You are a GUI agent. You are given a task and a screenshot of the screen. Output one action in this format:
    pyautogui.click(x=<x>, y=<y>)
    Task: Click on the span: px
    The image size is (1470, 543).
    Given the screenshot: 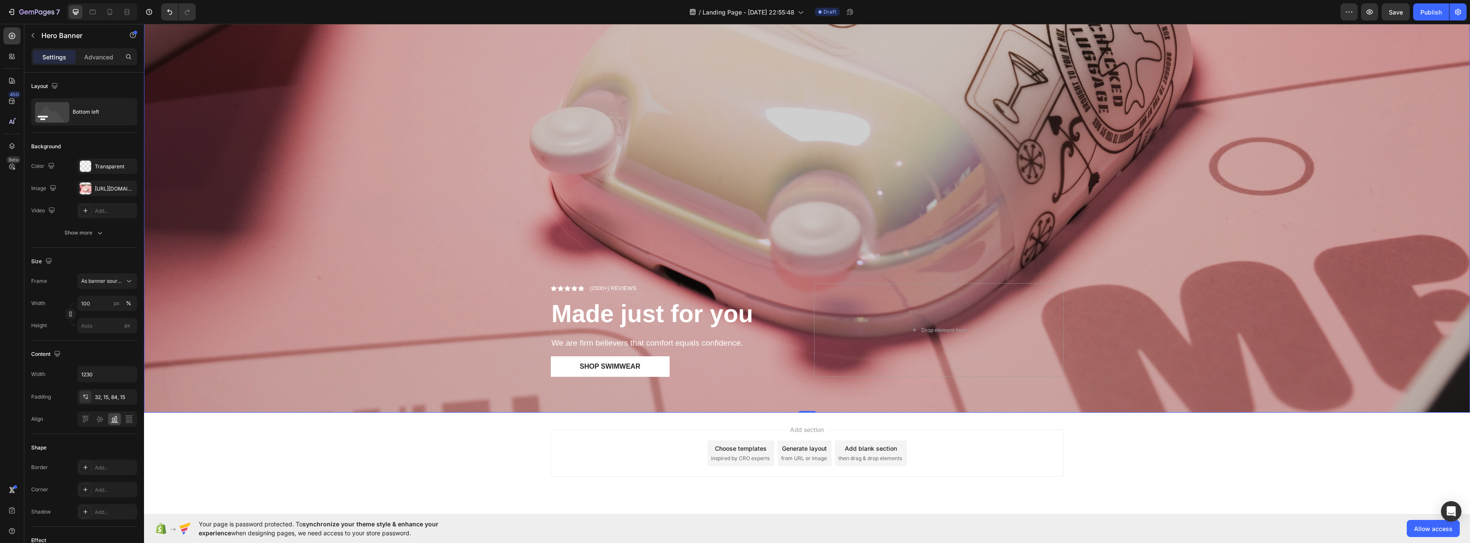 What is the action you would take?
    pyautogui.click(x=127, y=325)
    